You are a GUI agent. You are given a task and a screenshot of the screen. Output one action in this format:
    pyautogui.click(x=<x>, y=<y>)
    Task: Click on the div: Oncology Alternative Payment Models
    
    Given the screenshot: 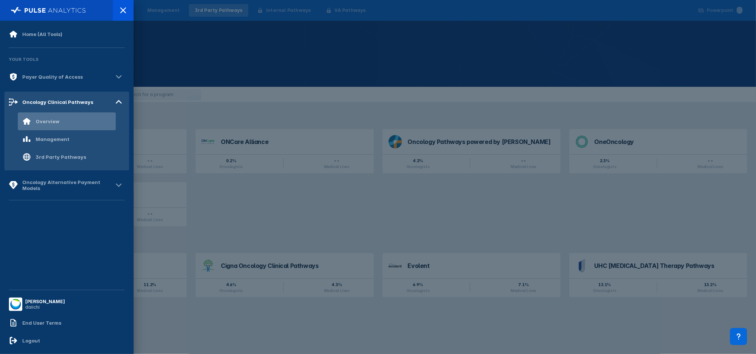 What is the action you would take?
    pyautogui.click(x=68, y=185)
    